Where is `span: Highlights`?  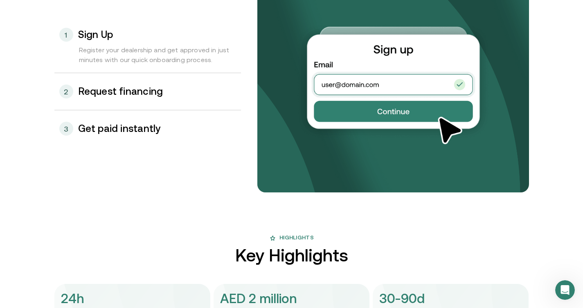
span: Highlights is located at coordinates (296, 238).